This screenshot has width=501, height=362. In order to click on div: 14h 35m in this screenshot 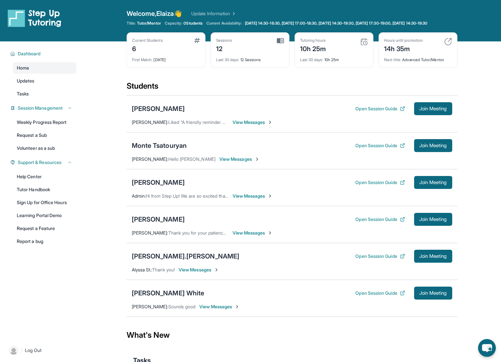, I will do `click(404, 48)`.